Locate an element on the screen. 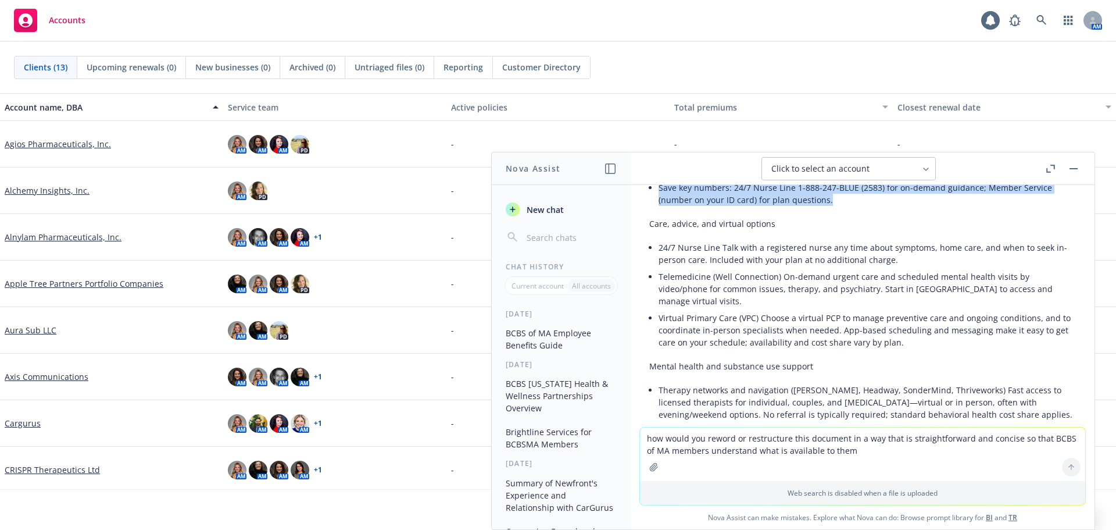 This screenshot has width=1116, height=530. span: New businesses (0) is located at coordinates (233, 67).